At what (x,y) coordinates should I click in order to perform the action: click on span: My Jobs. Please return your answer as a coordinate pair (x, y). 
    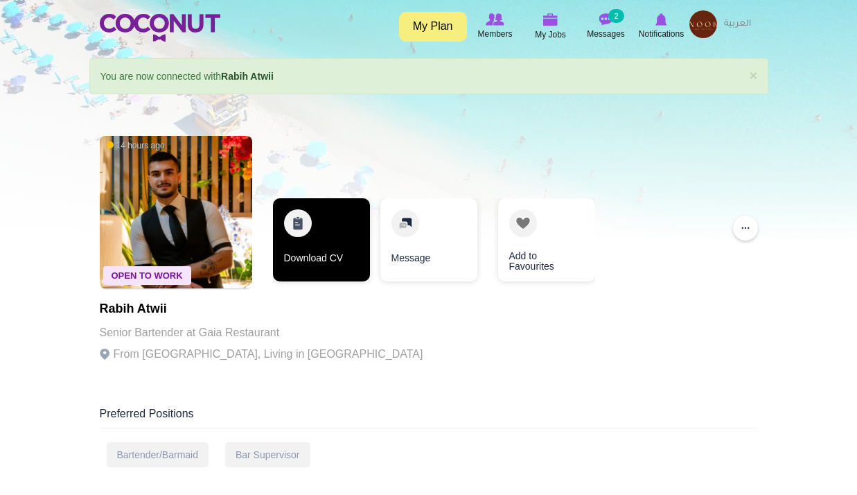
    Looking at the image, I should click on (550, 35).